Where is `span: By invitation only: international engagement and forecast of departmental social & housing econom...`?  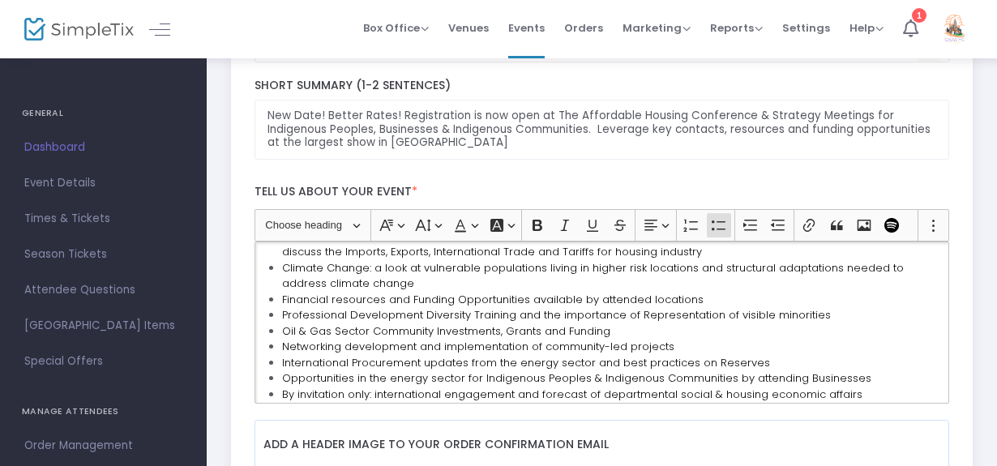 span: By invitation only: international engagement and forecast of departmental social & housing econom... is located at coordinates (572, 394).